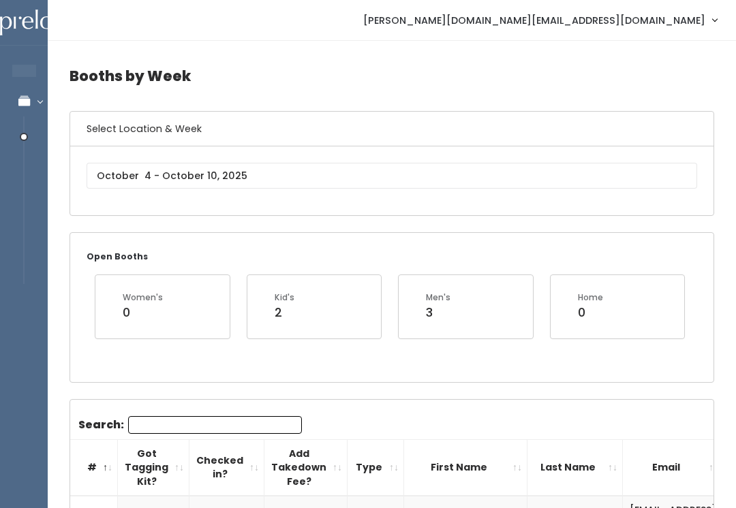  What do you see at coordinates (306, 468) in the screenshot?
I see `th: Add Takedown Fee?: activate to sort column ascending` at bounding box center [306, 468].